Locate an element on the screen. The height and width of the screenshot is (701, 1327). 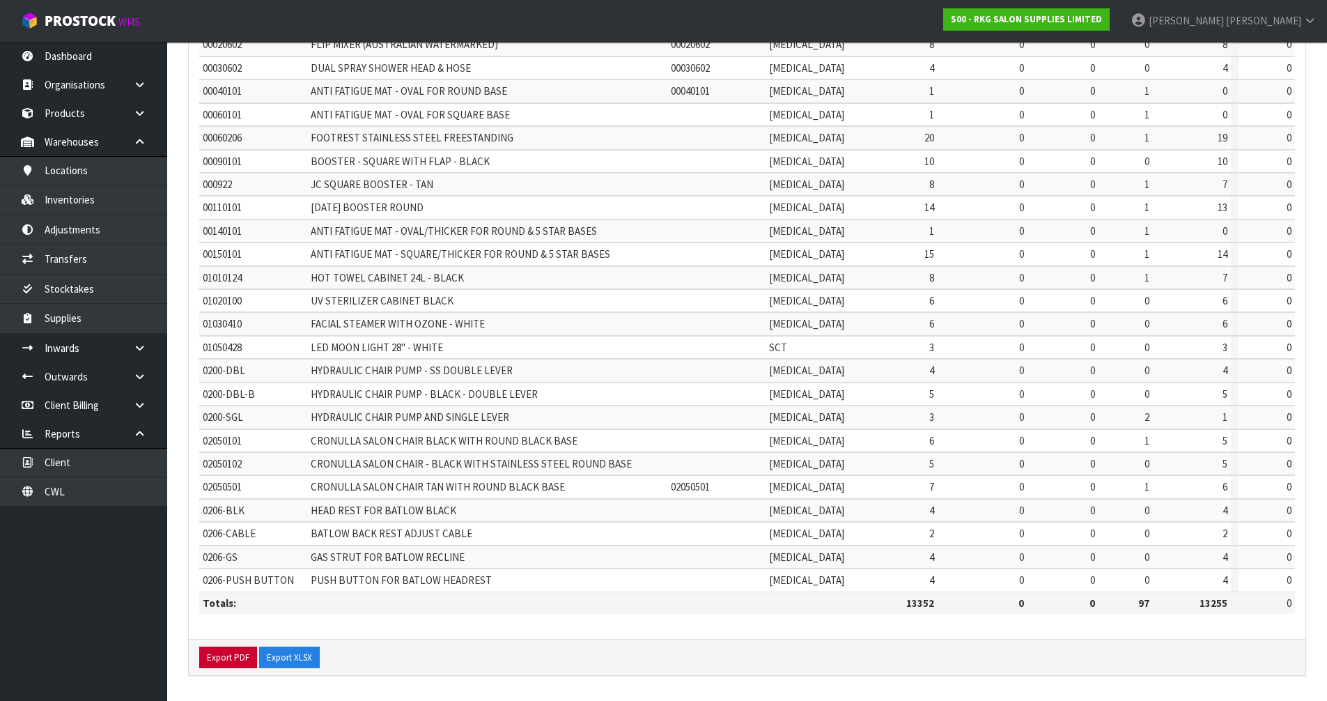
span: 00040101 is located at coordinates (222, 91).